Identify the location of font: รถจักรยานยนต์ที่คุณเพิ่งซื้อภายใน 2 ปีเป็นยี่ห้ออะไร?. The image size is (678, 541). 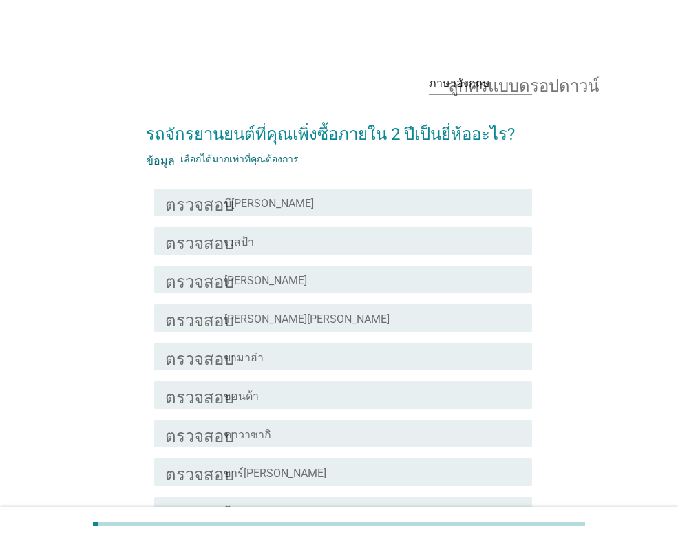
(330, 134).